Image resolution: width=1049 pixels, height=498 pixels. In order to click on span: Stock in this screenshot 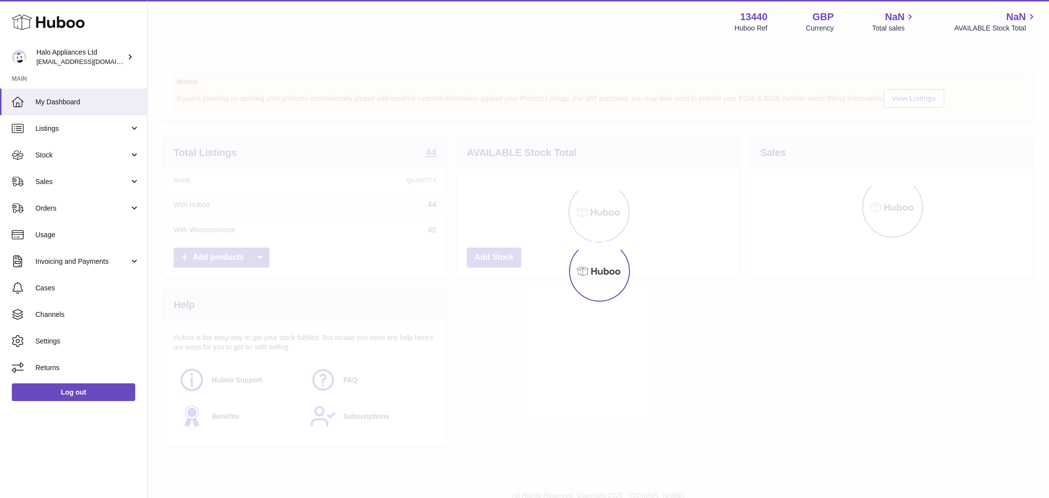, I will do `click(82, 155)`.